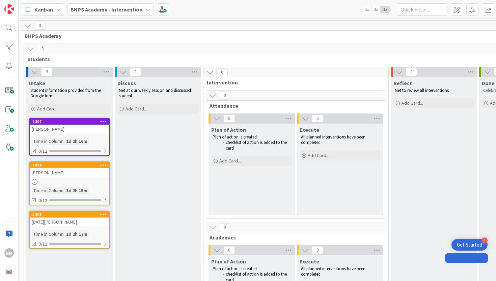 Image resolution: width=496 pixels, height=281 pixels. Describe the element at coordinates (9, 253) in the screenshot. I see `div: NM` at that location.